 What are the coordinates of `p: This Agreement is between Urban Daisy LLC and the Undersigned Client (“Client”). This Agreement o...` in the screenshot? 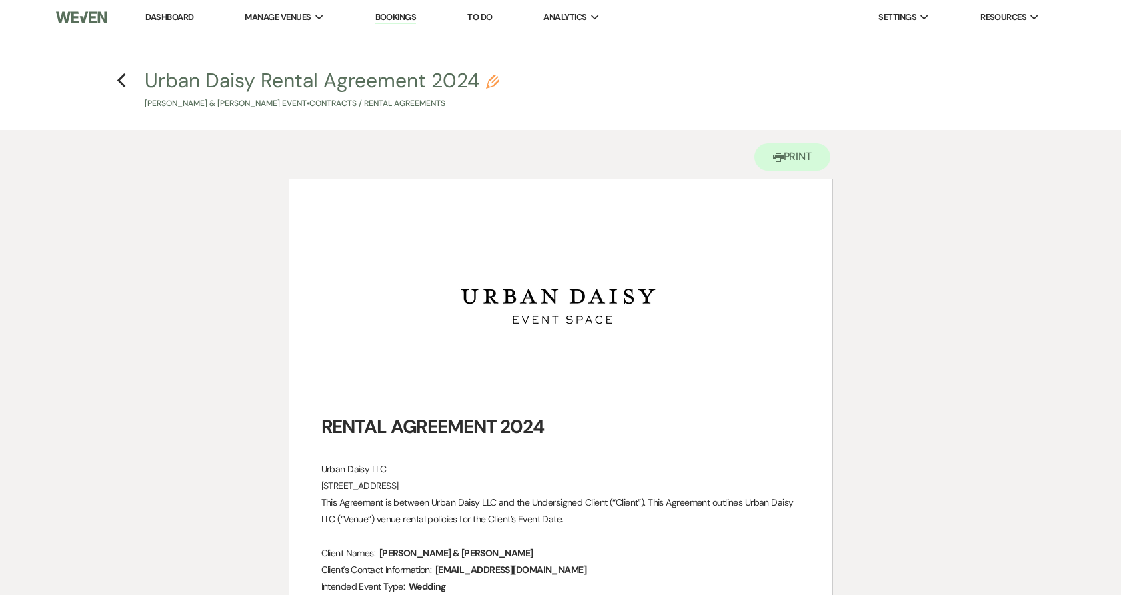 It's located at (561, 511).